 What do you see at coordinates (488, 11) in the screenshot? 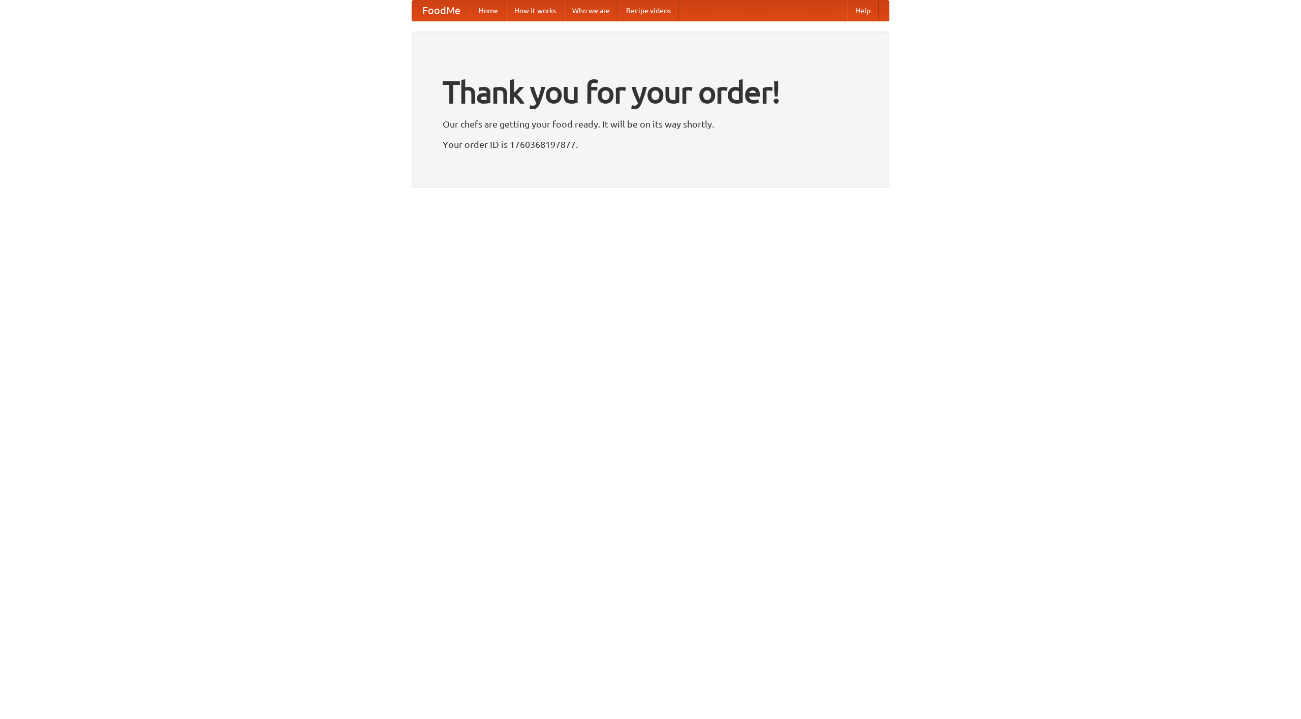
I see `a: Home` at bounding box center [488, 11].